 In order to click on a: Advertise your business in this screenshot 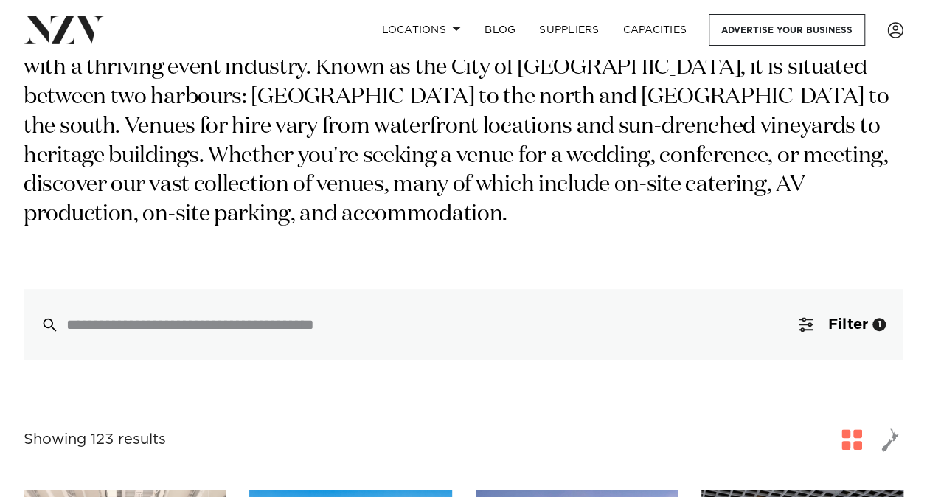, I will do `click(787, 29)`.